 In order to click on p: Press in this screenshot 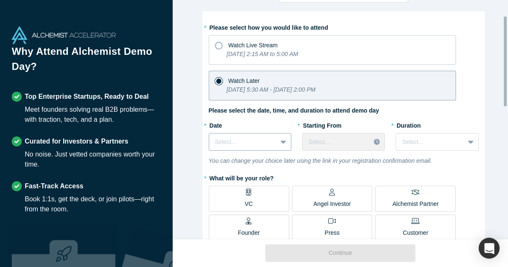, I will do `click(332, 233)`.